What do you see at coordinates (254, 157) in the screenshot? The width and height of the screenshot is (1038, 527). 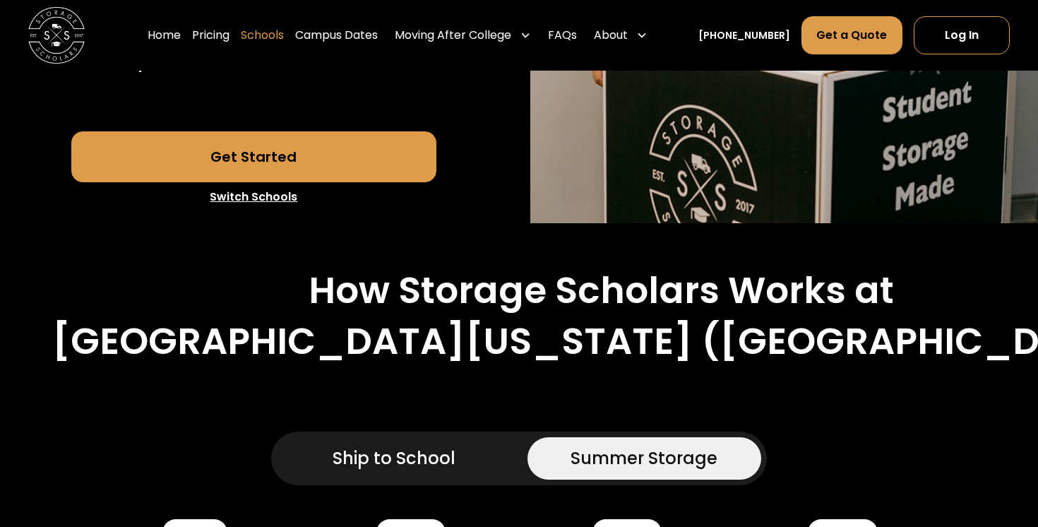 I see `a: Get Started` at bounding box center [254, 157].